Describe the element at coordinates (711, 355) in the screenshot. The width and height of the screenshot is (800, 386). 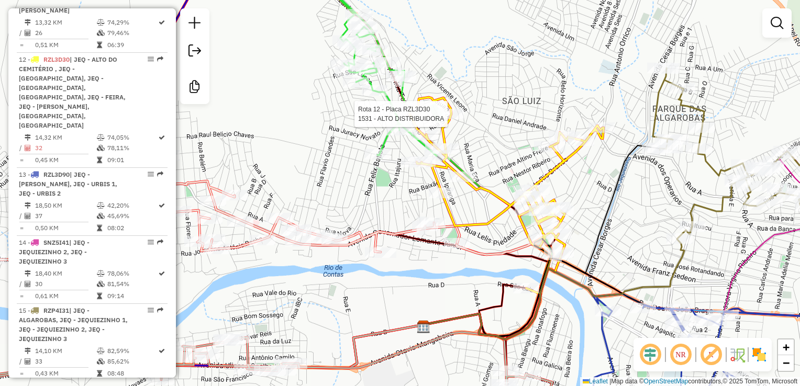
I see `span: Exibir rótulo` at that location.